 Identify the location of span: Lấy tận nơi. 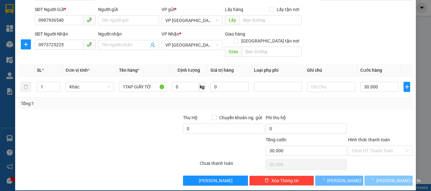
(287, 9).